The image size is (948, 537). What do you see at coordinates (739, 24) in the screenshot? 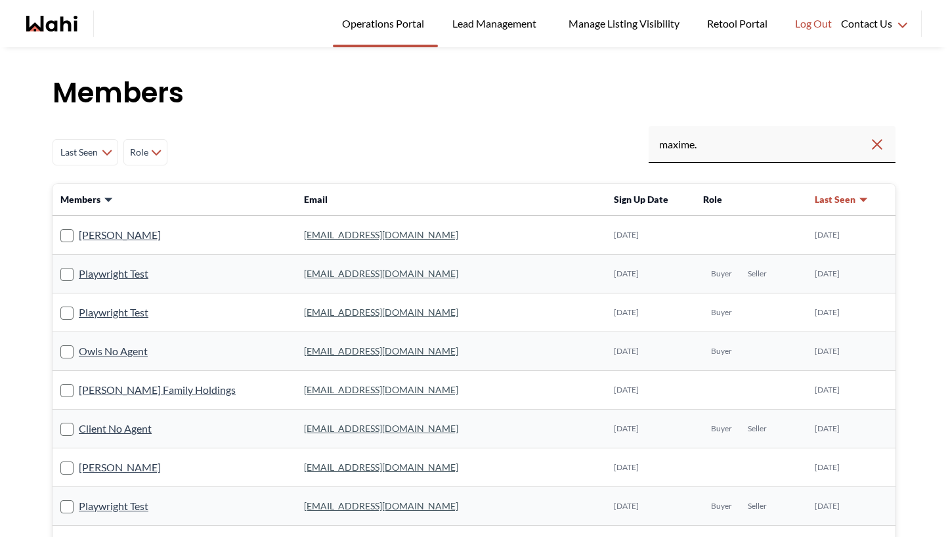
I see `span: Retool Portal` at bounding box center [739, 24].